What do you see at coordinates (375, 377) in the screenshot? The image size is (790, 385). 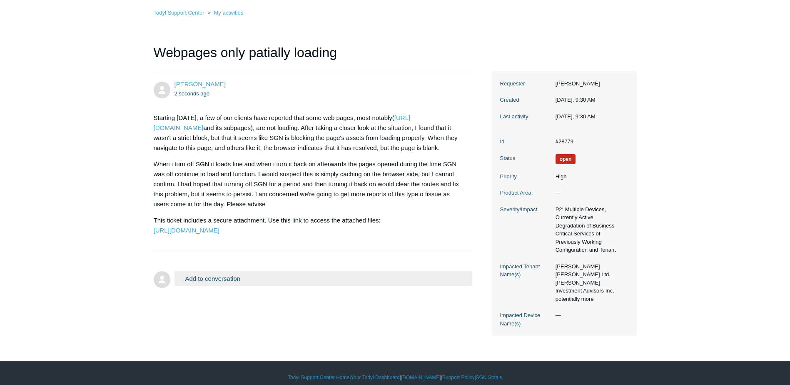 I see `a: Your Todyl Dashboard` at bounding box center [375, 377].